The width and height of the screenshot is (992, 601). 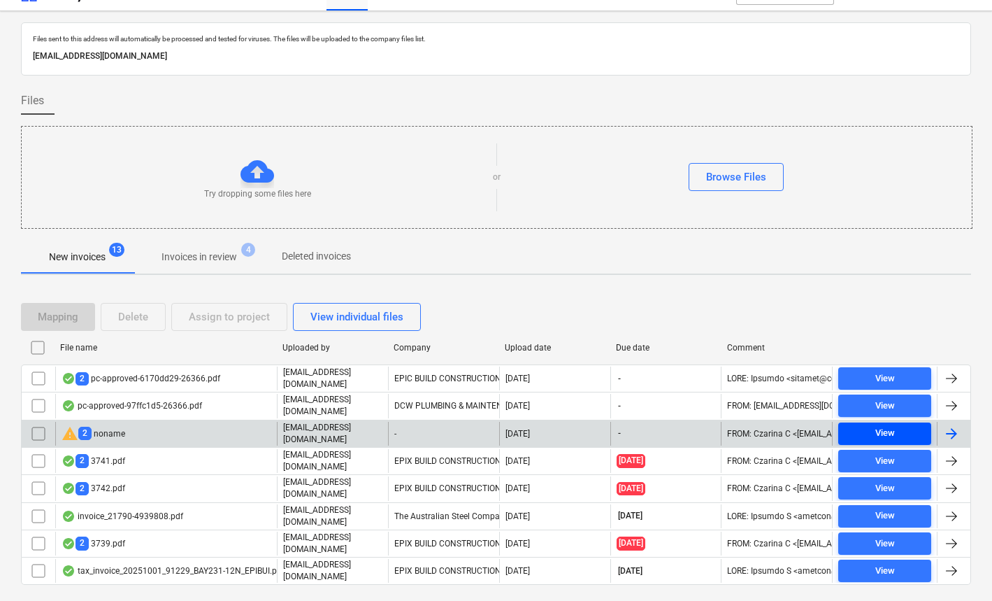 What do you see at coordinates (496, 177) in the screenshot?
I see `div: Try dropping some files hereorBrowse Files` at bounding box center [496, 177].